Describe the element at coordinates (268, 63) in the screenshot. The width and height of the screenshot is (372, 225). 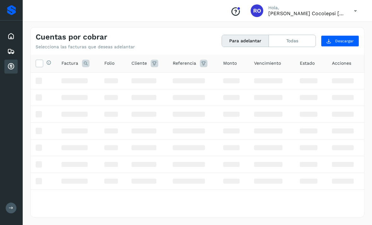
I see `span: Vencimiento` at that location.